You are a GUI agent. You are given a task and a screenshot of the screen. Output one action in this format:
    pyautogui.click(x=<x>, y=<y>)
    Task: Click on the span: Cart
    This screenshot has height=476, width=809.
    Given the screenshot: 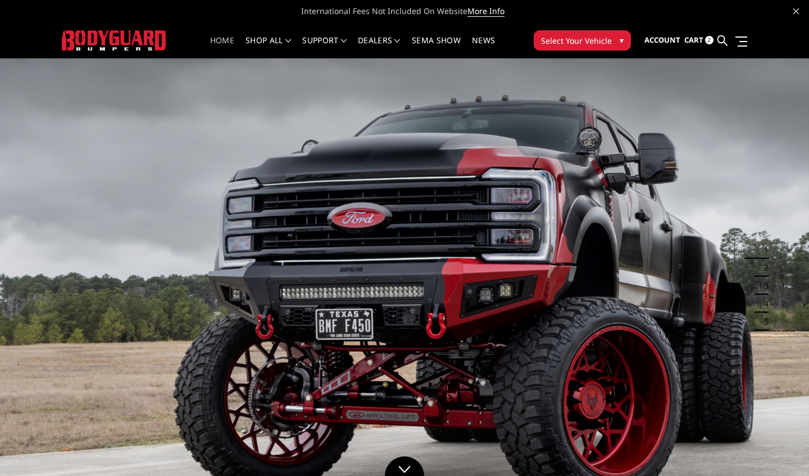 What is the action you would take?
    pyautogui.click(x=694, y=40)
    